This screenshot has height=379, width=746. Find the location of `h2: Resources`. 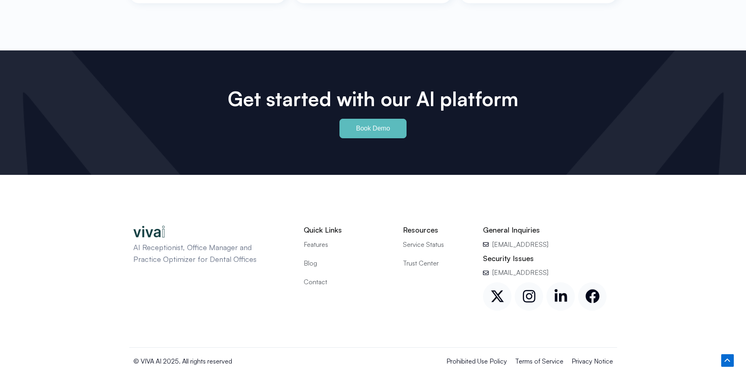

h2: Resources is located at coordinates (437, 230).